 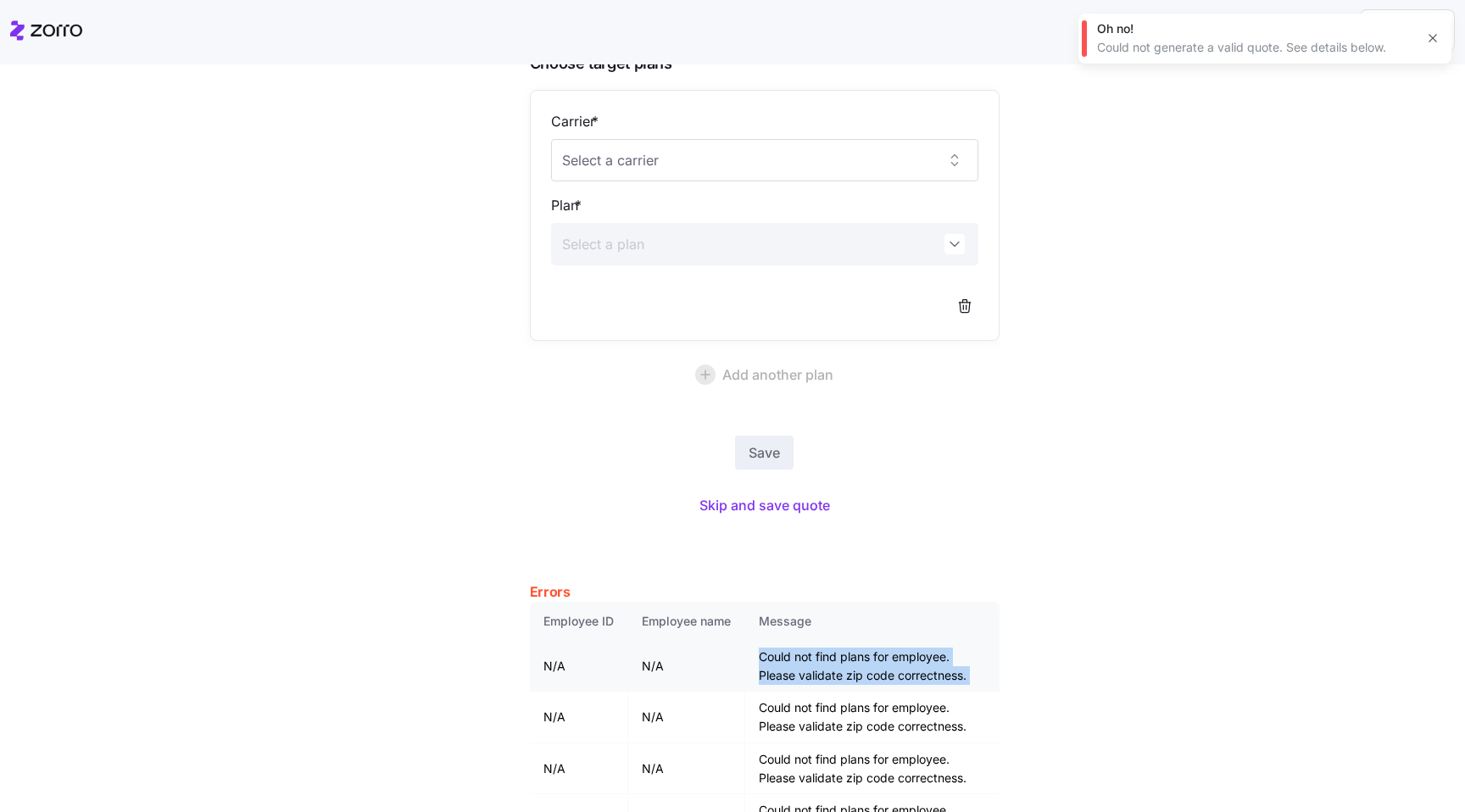 What do you see at coordinates (576, 121) in the screenshot?
I see `label: Carrier` at bounding box center [576, 121].